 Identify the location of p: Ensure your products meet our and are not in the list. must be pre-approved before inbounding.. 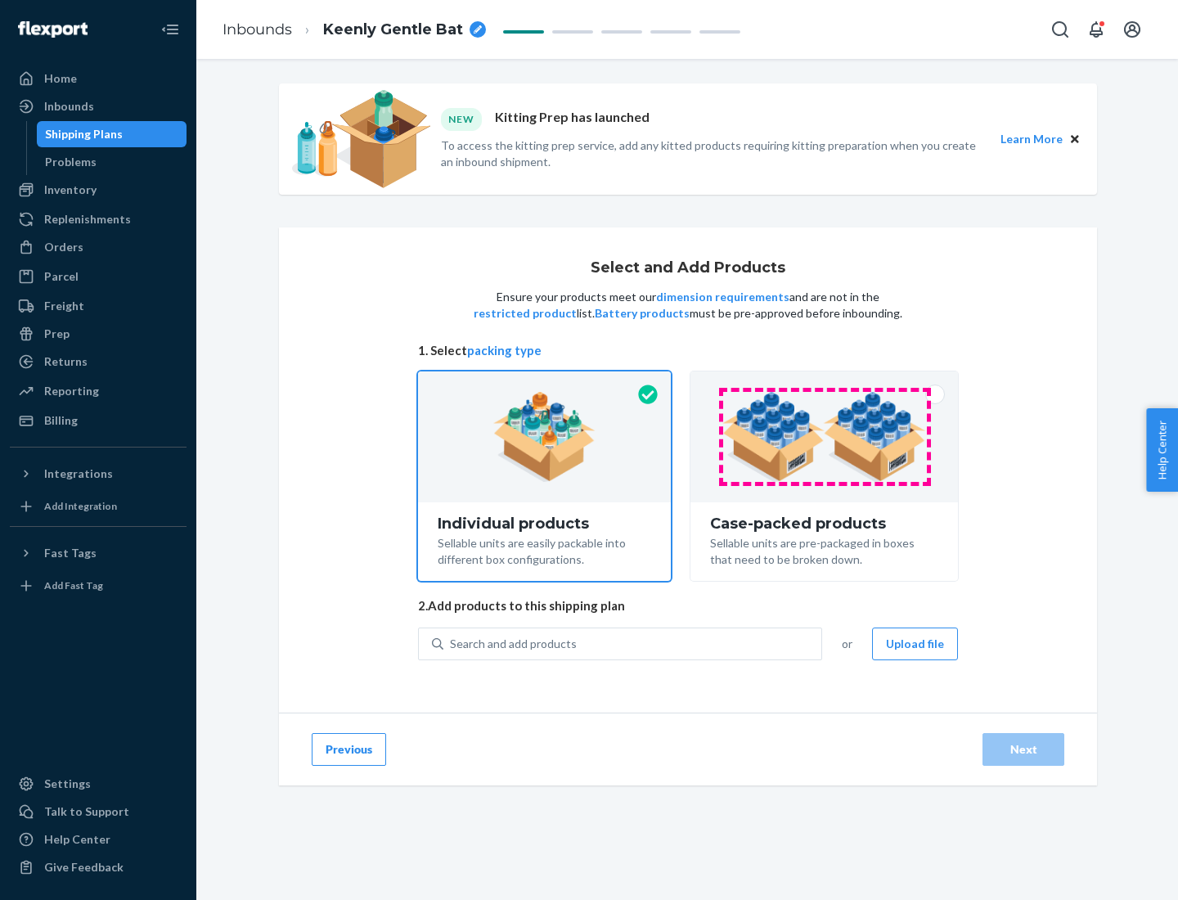
(688, 305).